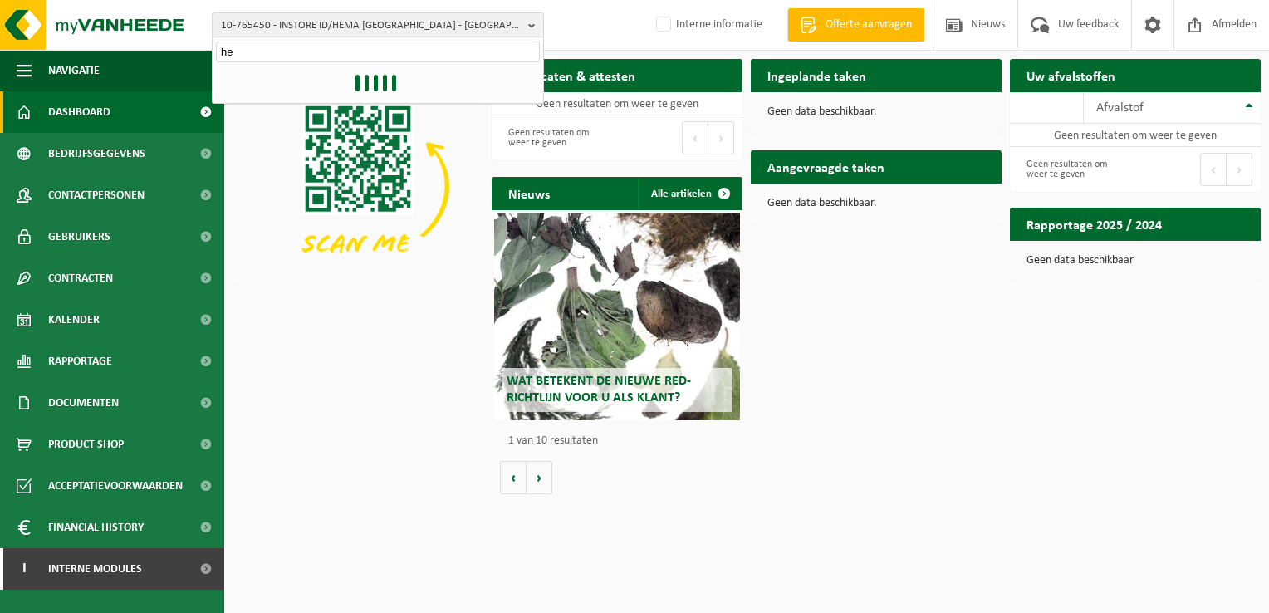 The height and width of the screenshot is (613, 1269). I want to click on span: Documenten, so click(83, 403).